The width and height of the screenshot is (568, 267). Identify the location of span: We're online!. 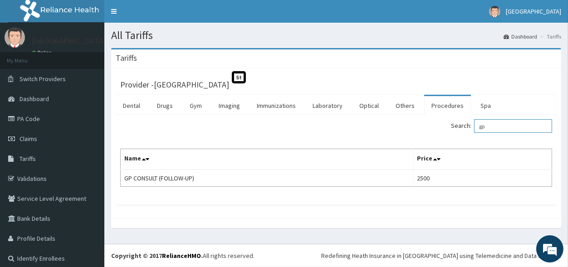
(89, 123).